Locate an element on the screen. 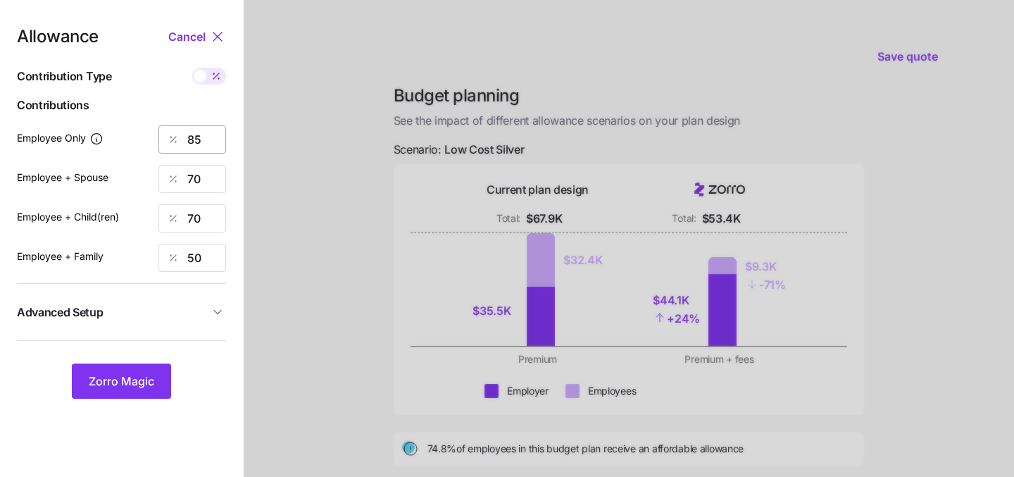 The image size is (1014, 477). label: Employee Only is located at coordinates (60, 138).